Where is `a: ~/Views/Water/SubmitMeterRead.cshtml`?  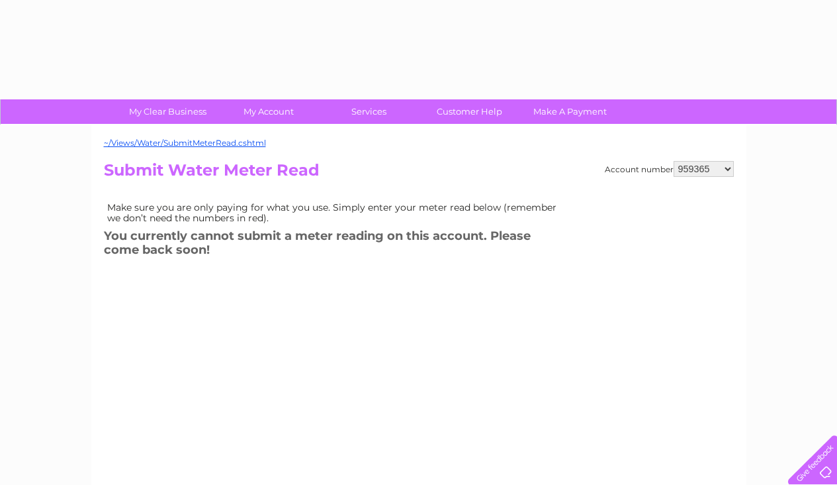
a: ~/Views/Water/SubmitMeterRead.cshtml is located at coordinates (185, 142).